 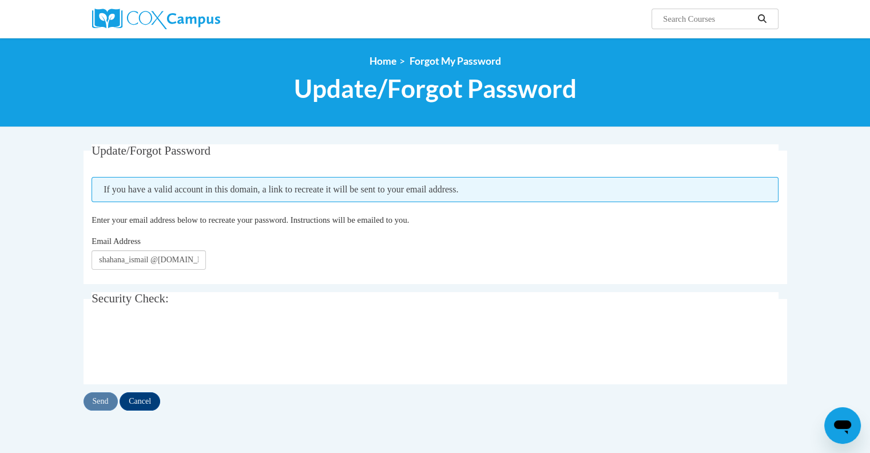 I want to click on span: Email Address, so click(x=116, y=241).